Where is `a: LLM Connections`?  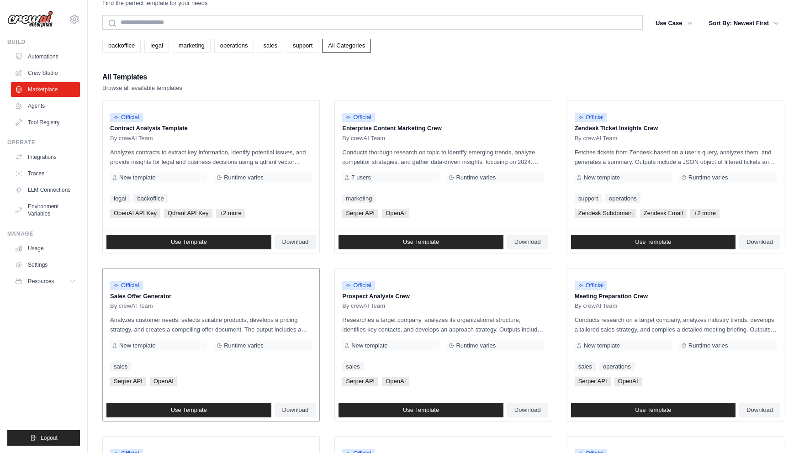 a: LLM Connections is located at coordinates (45, 190).